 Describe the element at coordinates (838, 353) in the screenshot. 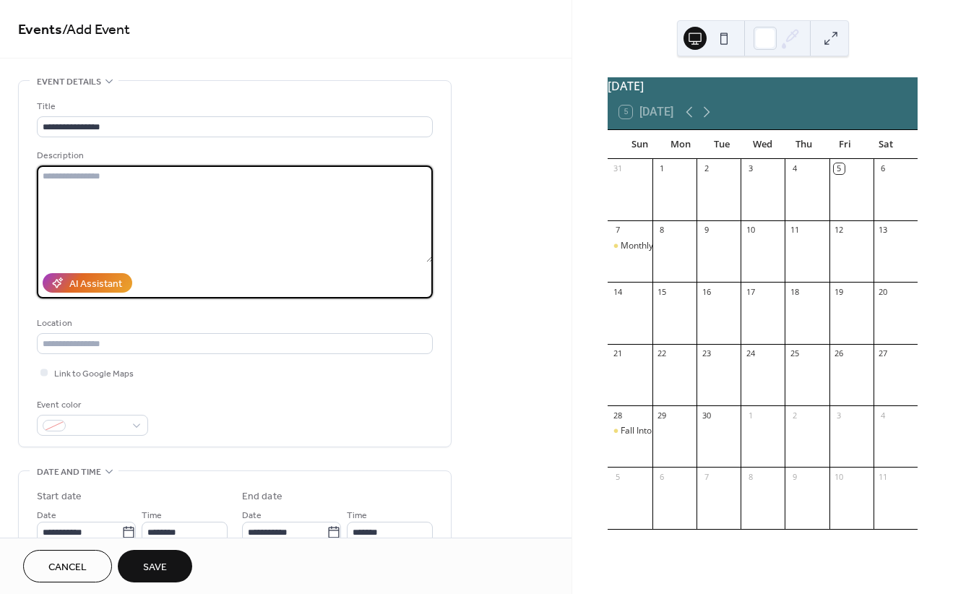

I see `div: 26` at that location.